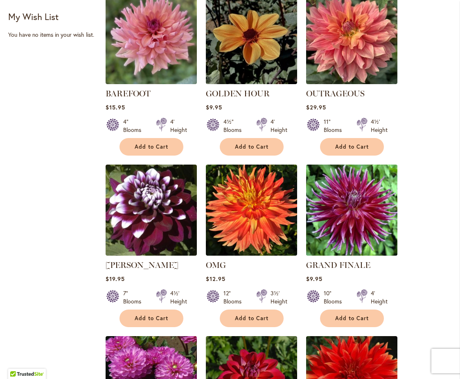  I want to click on span: $19.95, so click(115, 279).